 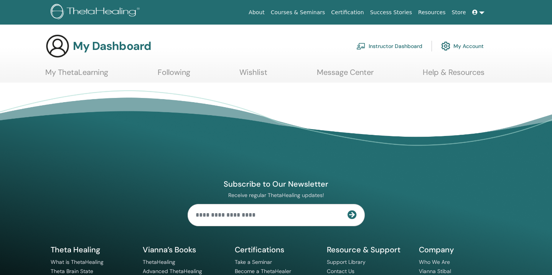 What do you see at coordinates (459, 12) in the screenshot?
I see `a: Store` at bounding box center [459, 12].